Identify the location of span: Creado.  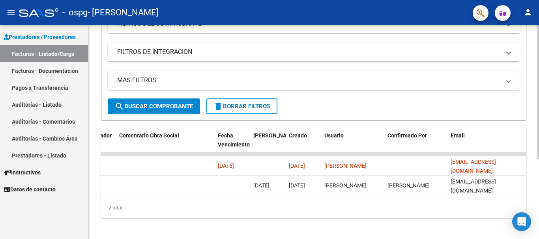
(298, 136).